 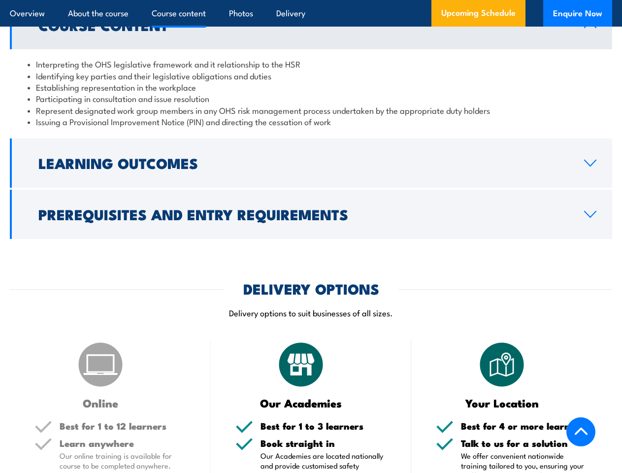 I want to click on a: Prerequisites and Entry Requirements, so click(x=311, y=214).